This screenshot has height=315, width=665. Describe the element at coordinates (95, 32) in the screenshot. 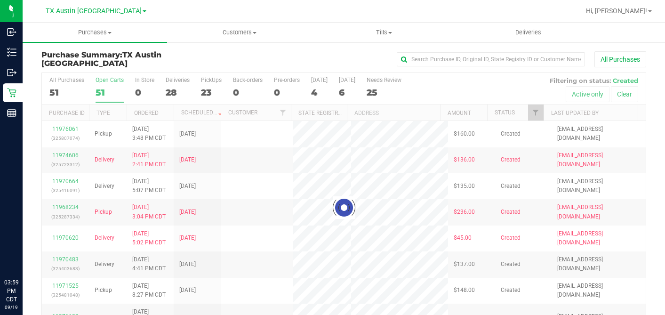

I see `span: Purchases` at that location.